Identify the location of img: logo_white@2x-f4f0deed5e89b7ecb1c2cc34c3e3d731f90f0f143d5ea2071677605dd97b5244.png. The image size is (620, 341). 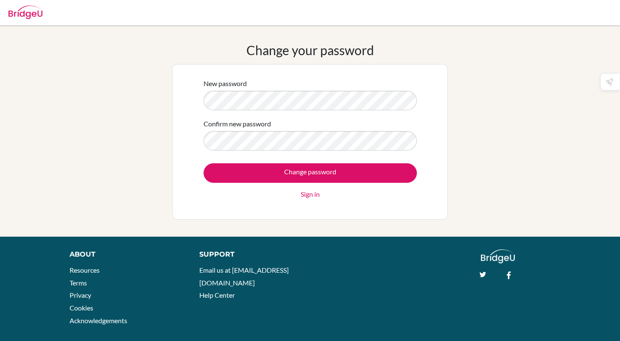
(498, 256).